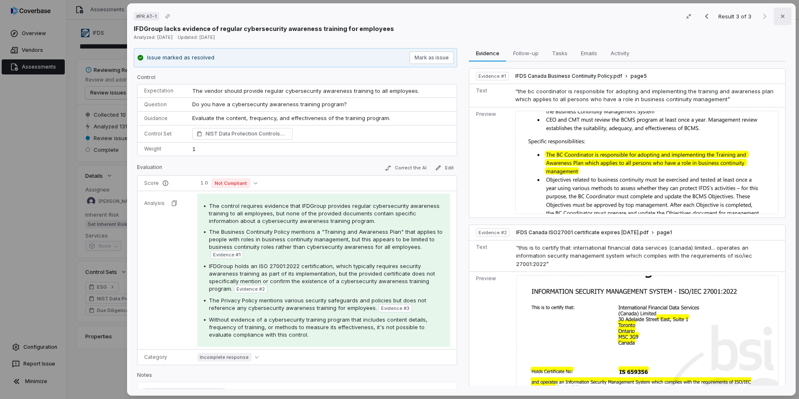  I want to click on p: Result 3 of 3, so click(736, 16).